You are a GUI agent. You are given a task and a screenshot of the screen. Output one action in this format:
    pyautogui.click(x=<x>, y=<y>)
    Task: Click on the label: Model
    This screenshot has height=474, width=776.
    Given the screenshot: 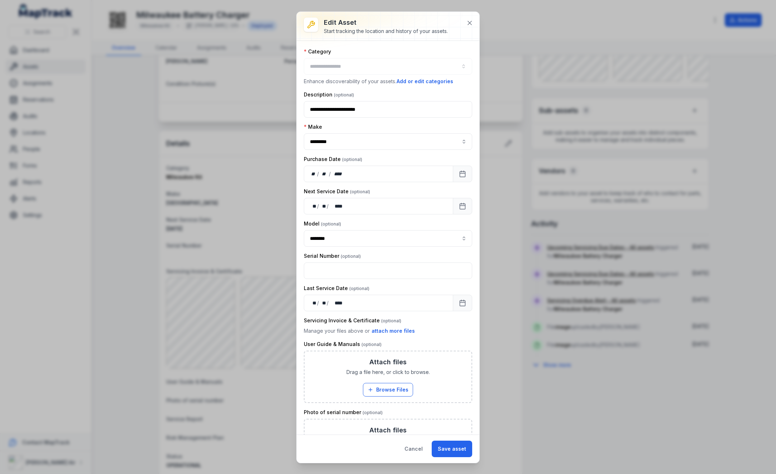 What is the action you would take?
    pyautogui.click(x=323, y=224)
    